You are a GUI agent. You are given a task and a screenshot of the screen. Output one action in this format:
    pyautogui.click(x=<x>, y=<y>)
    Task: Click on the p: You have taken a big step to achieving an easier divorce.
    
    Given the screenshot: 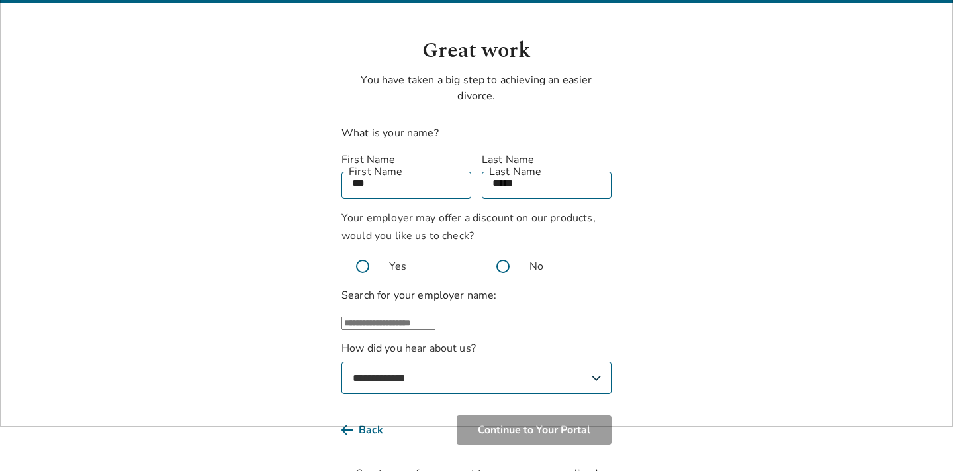 What is the action you would take?
    pyautogui.click(x=477, y=88)
    